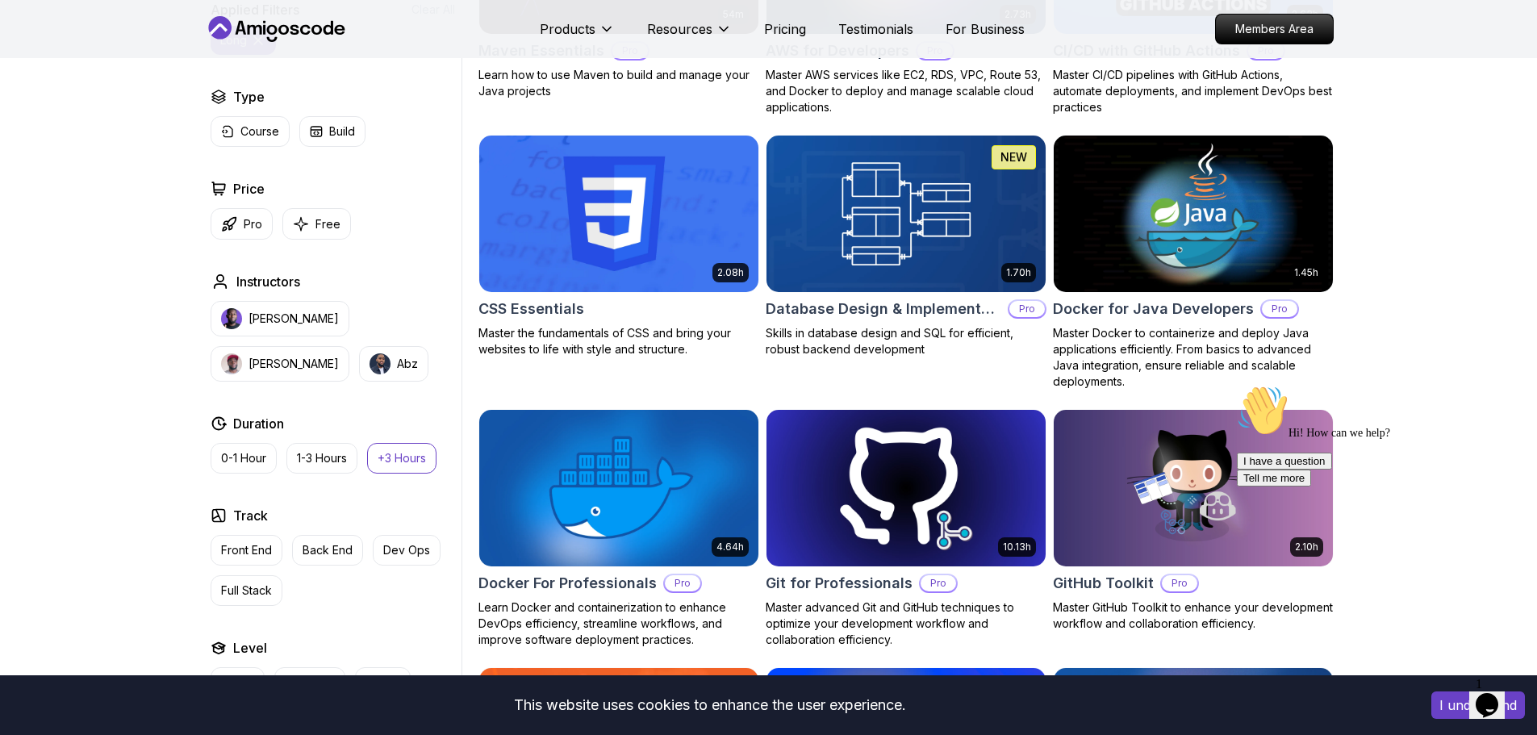 This screenshot has width=1537, height=735. Describe the element at coordinates (1017, 547) in the screenshot. I see `p: 10.13h` at that location.